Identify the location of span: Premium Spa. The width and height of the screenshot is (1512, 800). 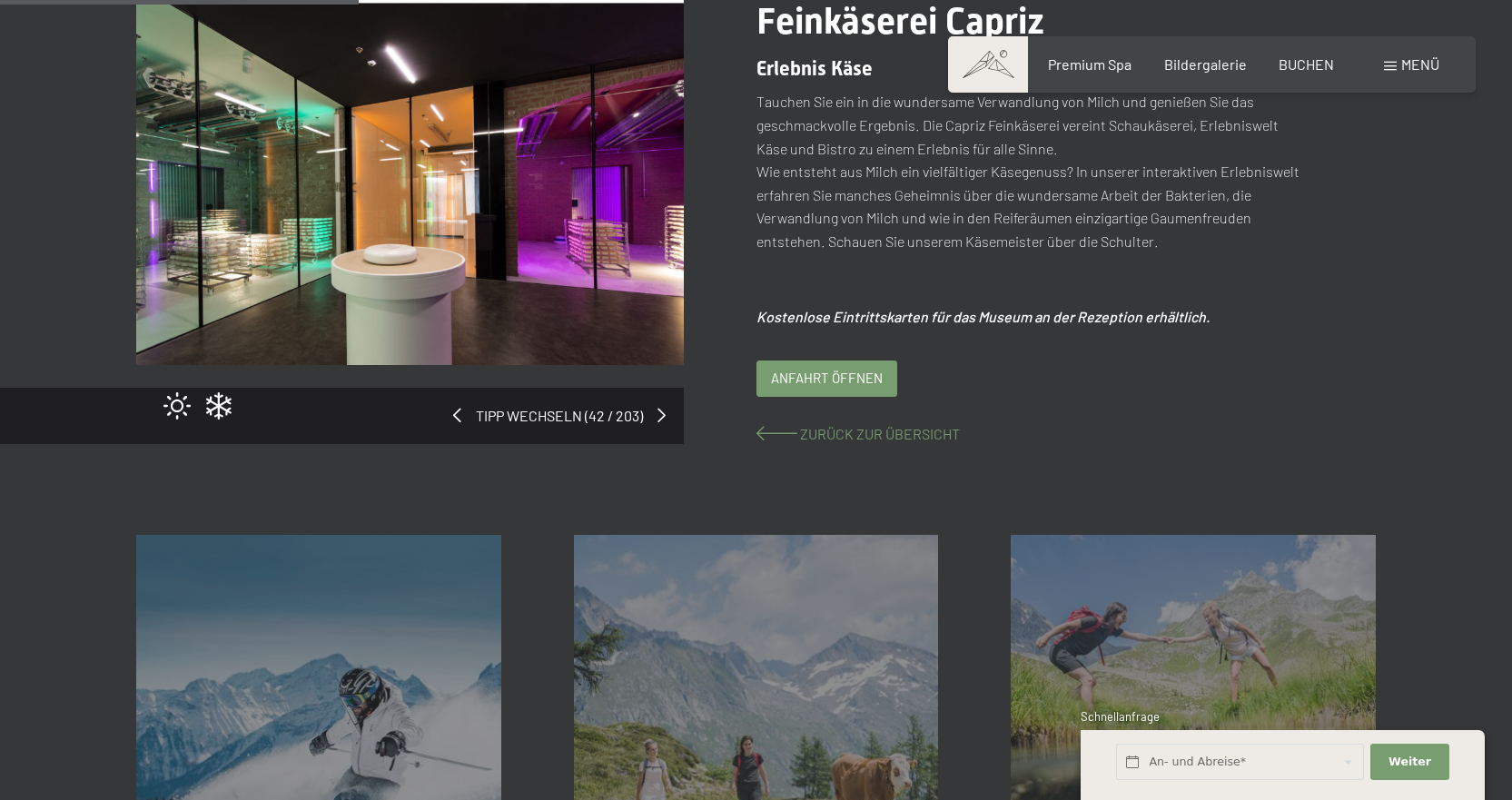
(1089, 64).